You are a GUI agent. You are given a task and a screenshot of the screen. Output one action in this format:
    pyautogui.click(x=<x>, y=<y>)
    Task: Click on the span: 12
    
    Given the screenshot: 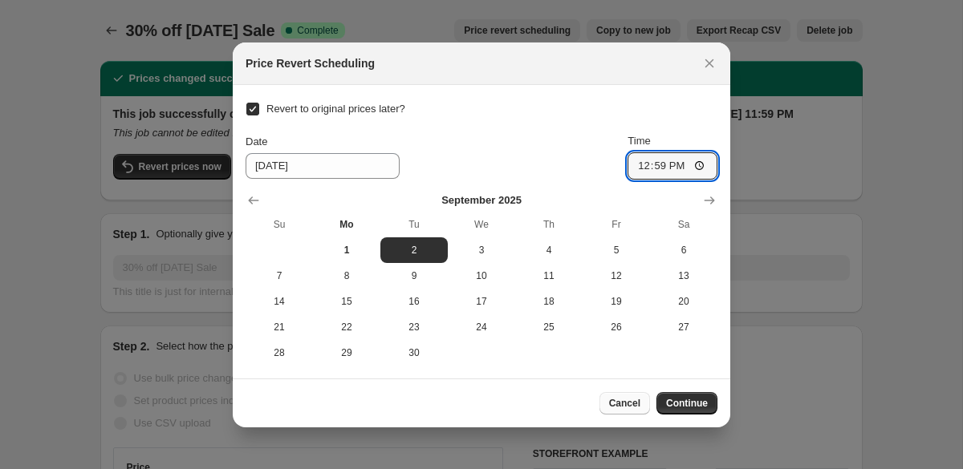 What is the action you would take?
    pyautogui.click(x=616, y=276)
    